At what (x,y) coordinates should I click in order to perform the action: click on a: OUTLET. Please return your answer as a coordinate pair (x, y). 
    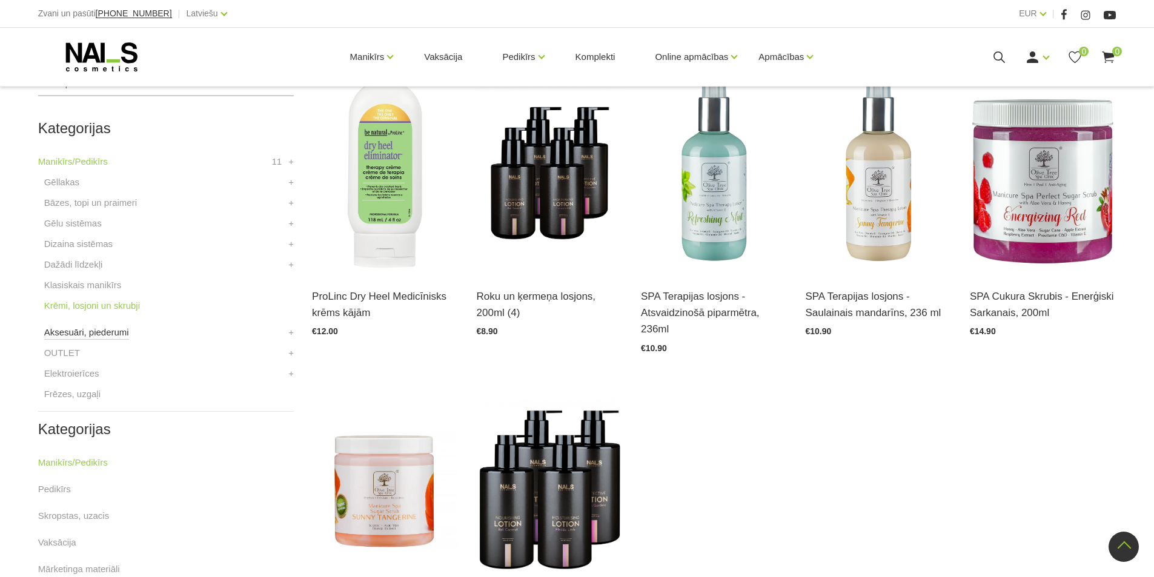
    Looking at the image, I should click on (62, 353).